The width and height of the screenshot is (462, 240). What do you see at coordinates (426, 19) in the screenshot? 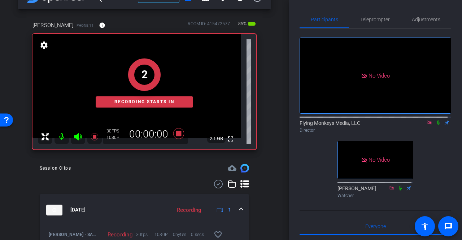
I see `span: Adjustments` at bounding box center [426, 19].